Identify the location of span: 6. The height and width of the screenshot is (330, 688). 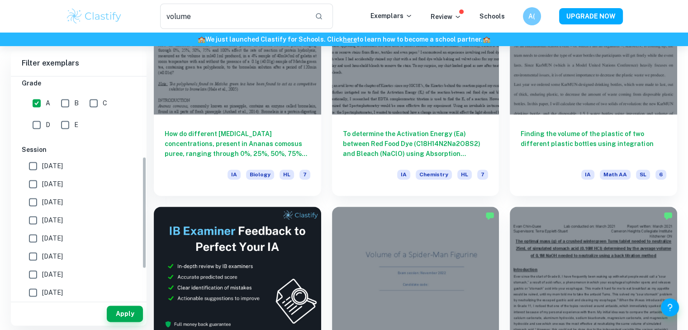
(660, 174).